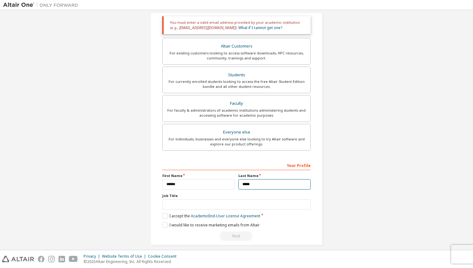 The height and width of the screenshot is (268, 473). I want to click on label: Job Title, so click(236, 196).